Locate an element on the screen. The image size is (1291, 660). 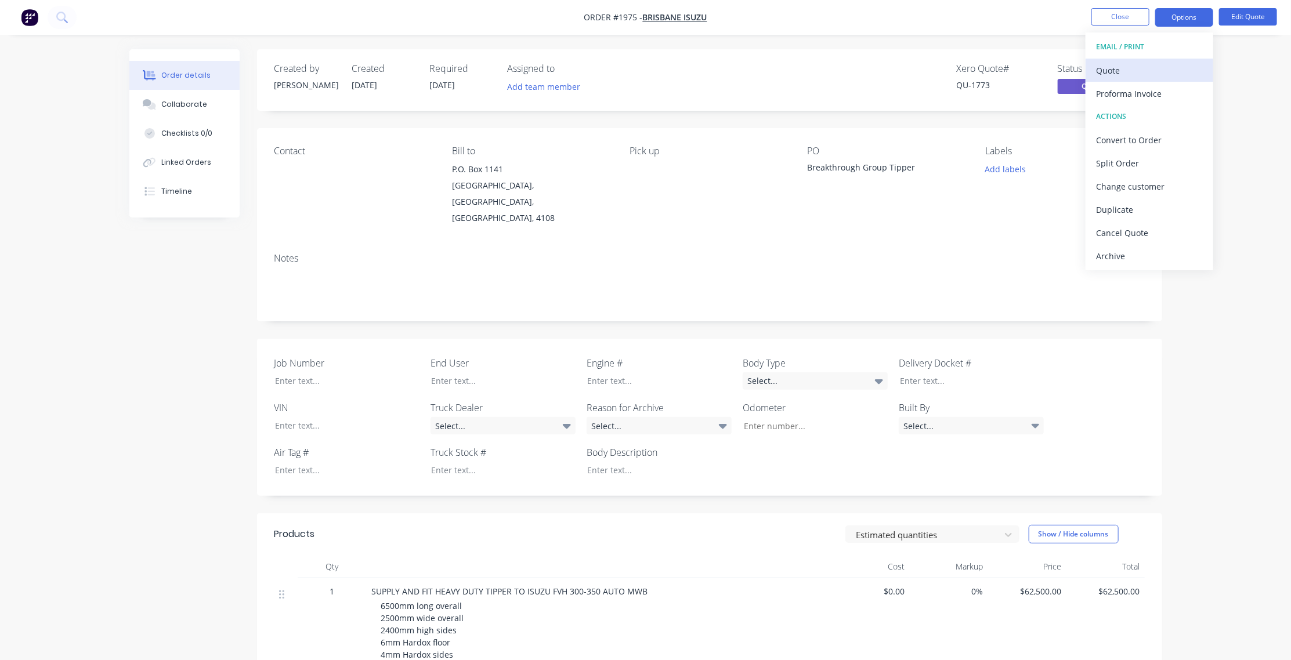
div: Checklists 0/0 is located at coordinates (187, 133).